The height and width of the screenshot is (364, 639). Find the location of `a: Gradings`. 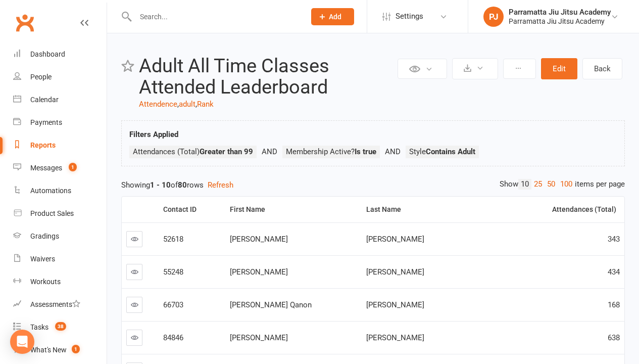

a: Gradings is located at coordinates (60, 236).